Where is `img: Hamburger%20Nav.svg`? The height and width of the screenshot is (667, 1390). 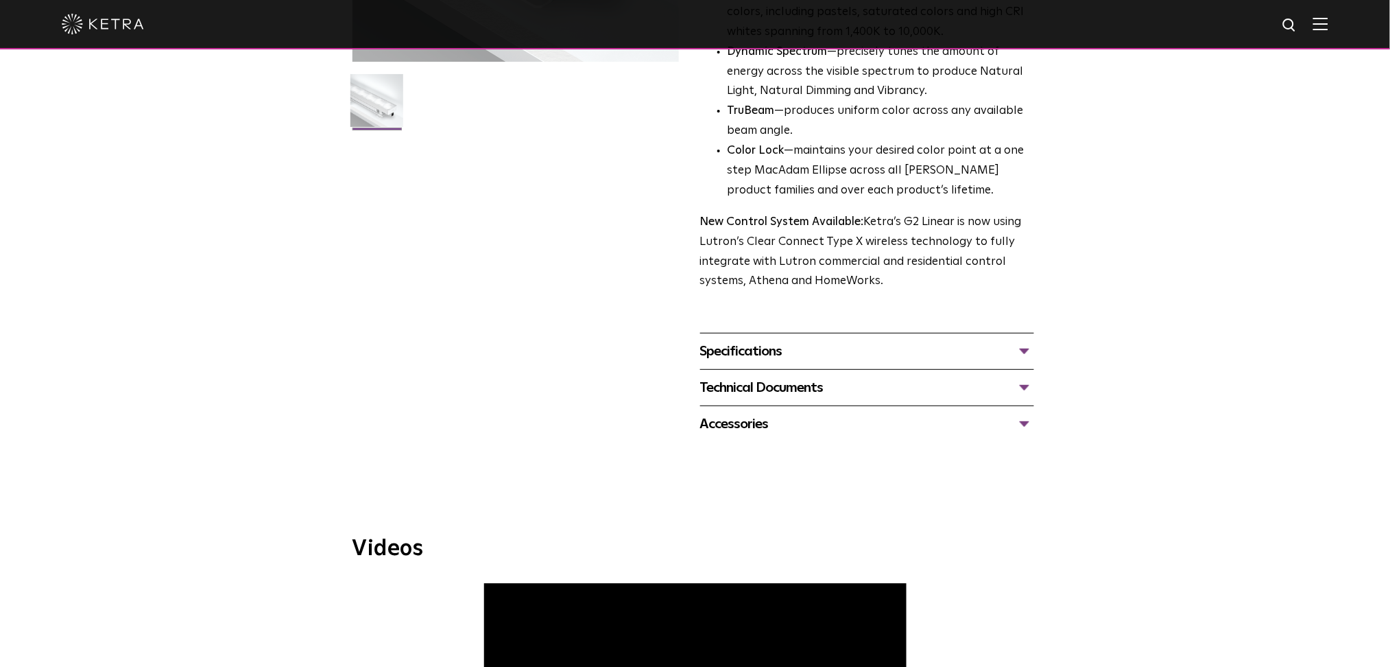
img: Hamburger%20Nav.svg is located at coordinates (1321, 23).